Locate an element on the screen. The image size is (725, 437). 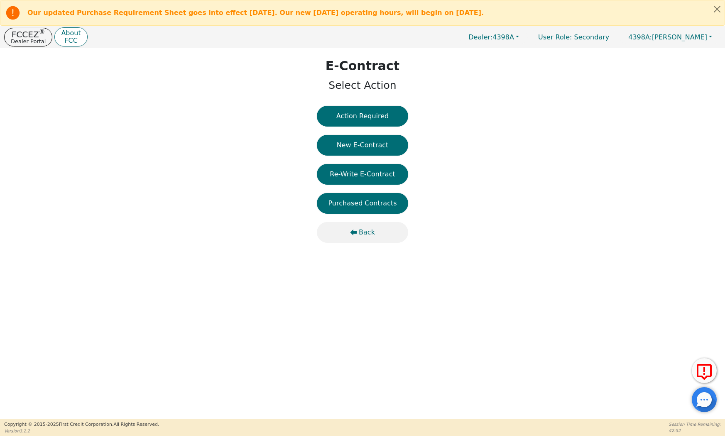
a: Dealer:4398A is located at coordinates (494, 37).